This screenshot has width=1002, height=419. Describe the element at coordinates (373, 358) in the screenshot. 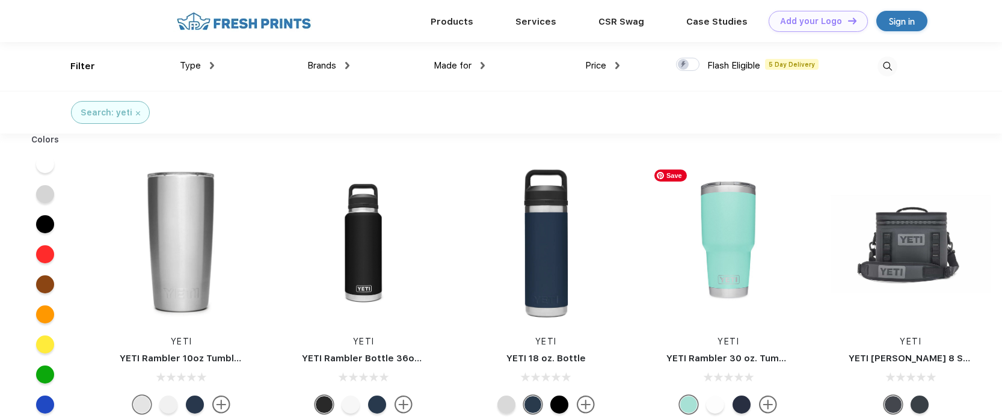

I see `a: YETI Rambler Bottle 36oz Chug` at that location.